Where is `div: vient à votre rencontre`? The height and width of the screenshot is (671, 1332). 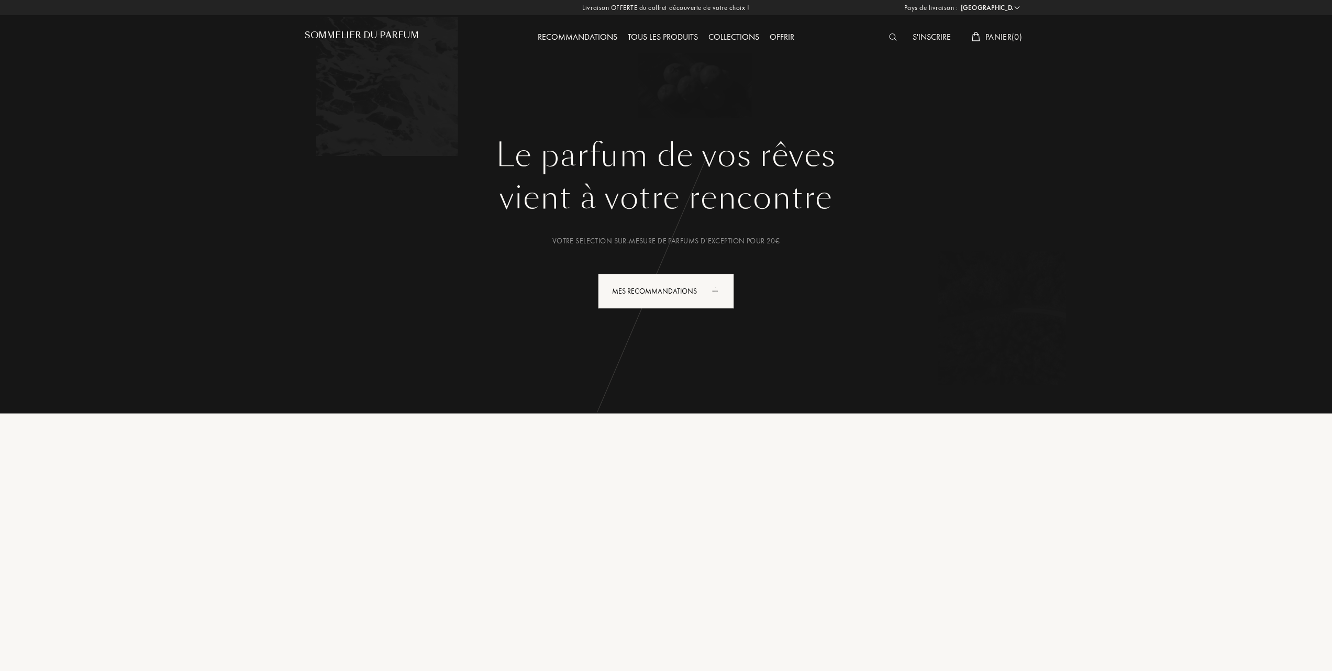
div: vient à votre rencontre is located at coordinates (666, 198).